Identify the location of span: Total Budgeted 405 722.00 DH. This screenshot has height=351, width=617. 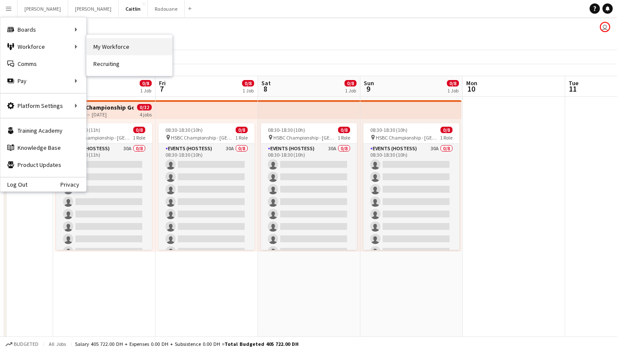
(261, 344).